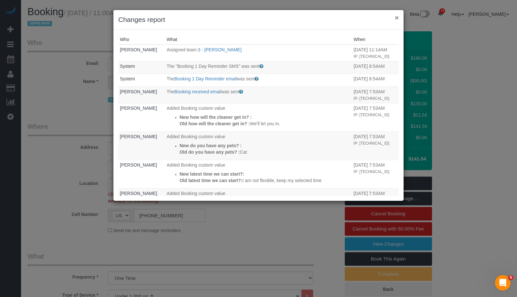 The width and height of the screenshot is (517, 297). What do you see at coordinates (375, 39) in the screenshot?
I see `th: When` at bounding box center [375, 39].